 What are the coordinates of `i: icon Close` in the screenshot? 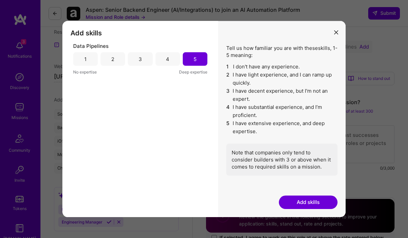 It's located at (337, 32).